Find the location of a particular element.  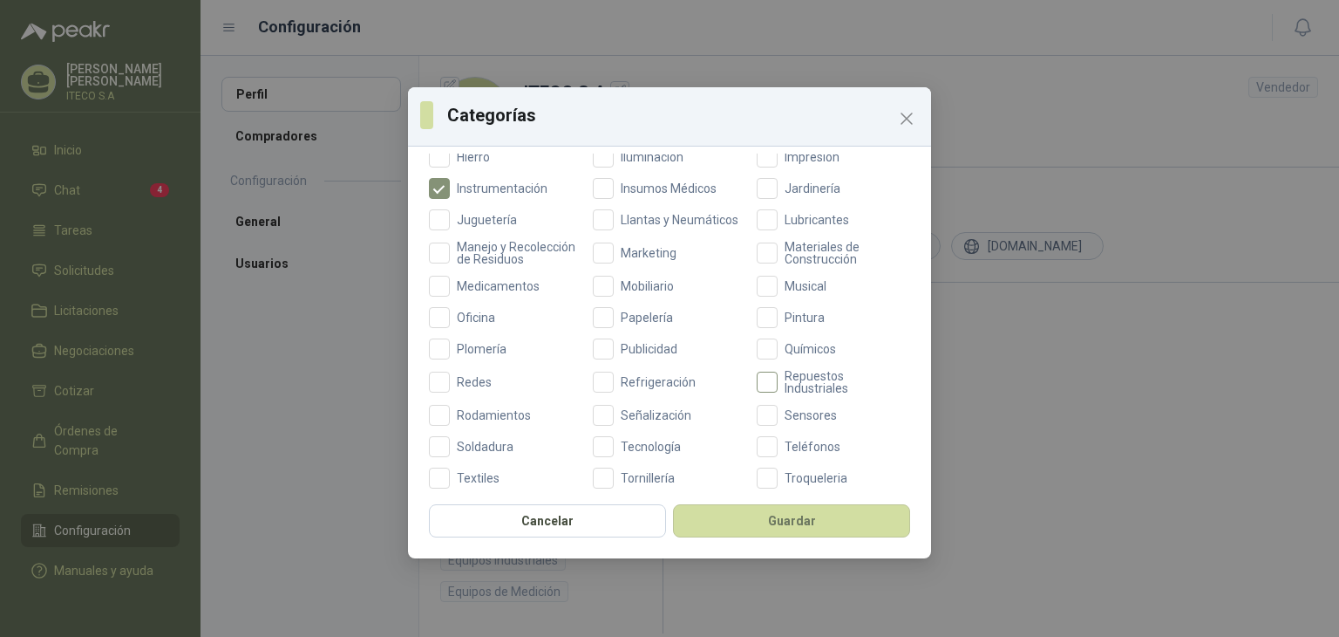

span: Jardinería is located at coordinates (813, 188).